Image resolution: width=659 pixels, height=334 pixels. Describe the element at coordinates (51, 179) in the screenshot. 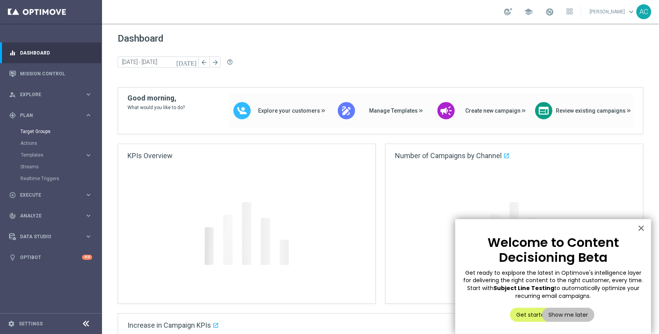

I see `a: Realtime Triggers` at that location.